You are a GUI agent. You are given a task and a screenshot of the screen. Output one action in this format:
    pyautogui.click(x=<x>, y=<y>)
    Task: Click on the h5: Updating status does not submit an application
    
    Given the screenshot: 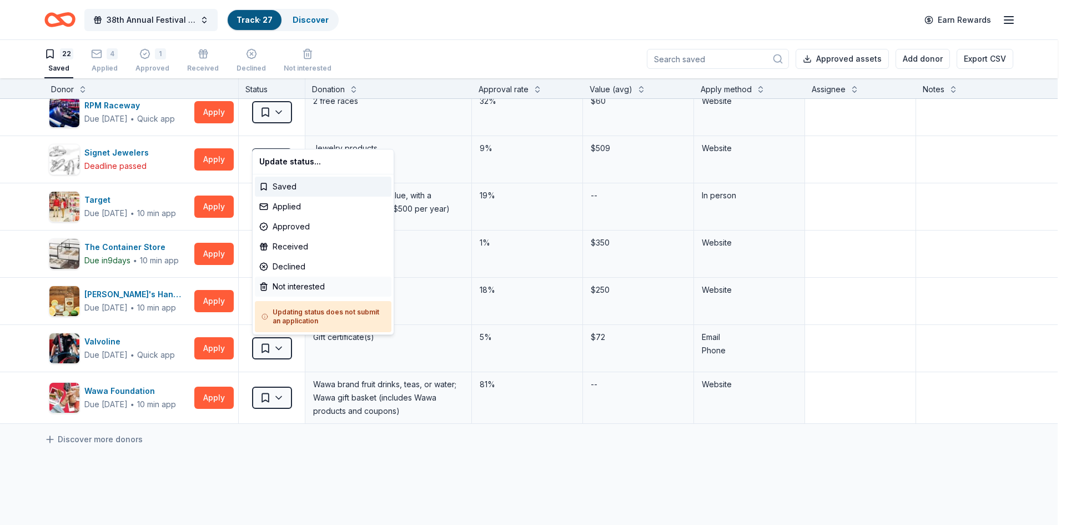 What is the action you would take?
    pyautogui.click(x=323, y=317)
    